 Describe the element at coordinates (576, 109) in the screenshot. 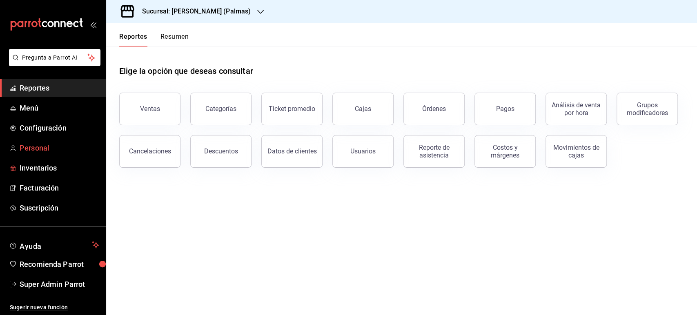

I see `button: Análisis de venta por hora` at that location.